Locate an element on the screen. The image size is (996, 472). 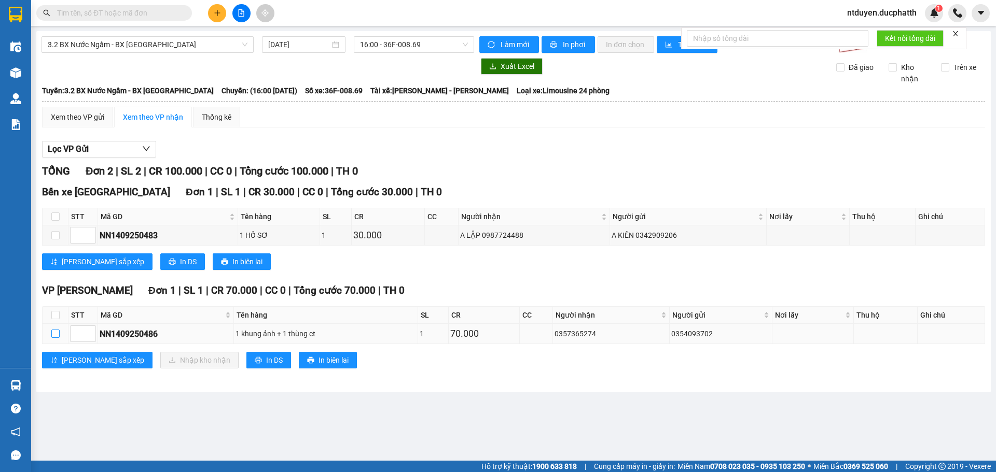
span: Người gửi is located at coordinates (717, 315).